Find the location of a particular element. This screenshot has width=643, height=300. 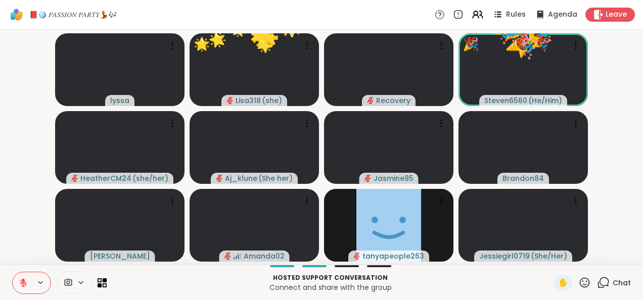

span: ( she ) is located at coordinates (272, 101).